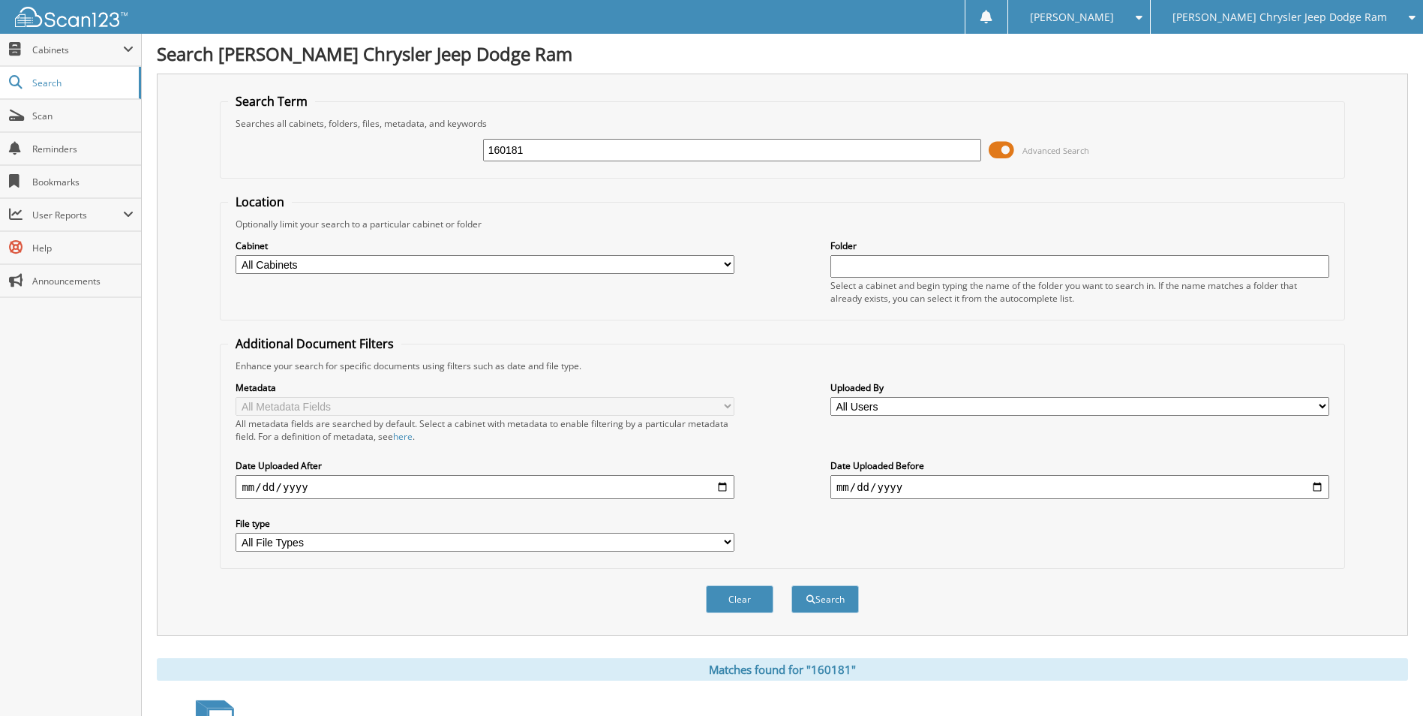 Image resolution: width=1423 pixels, height=716 pixels. I want to click on label: Date Uploaded After, so click(485, 465).